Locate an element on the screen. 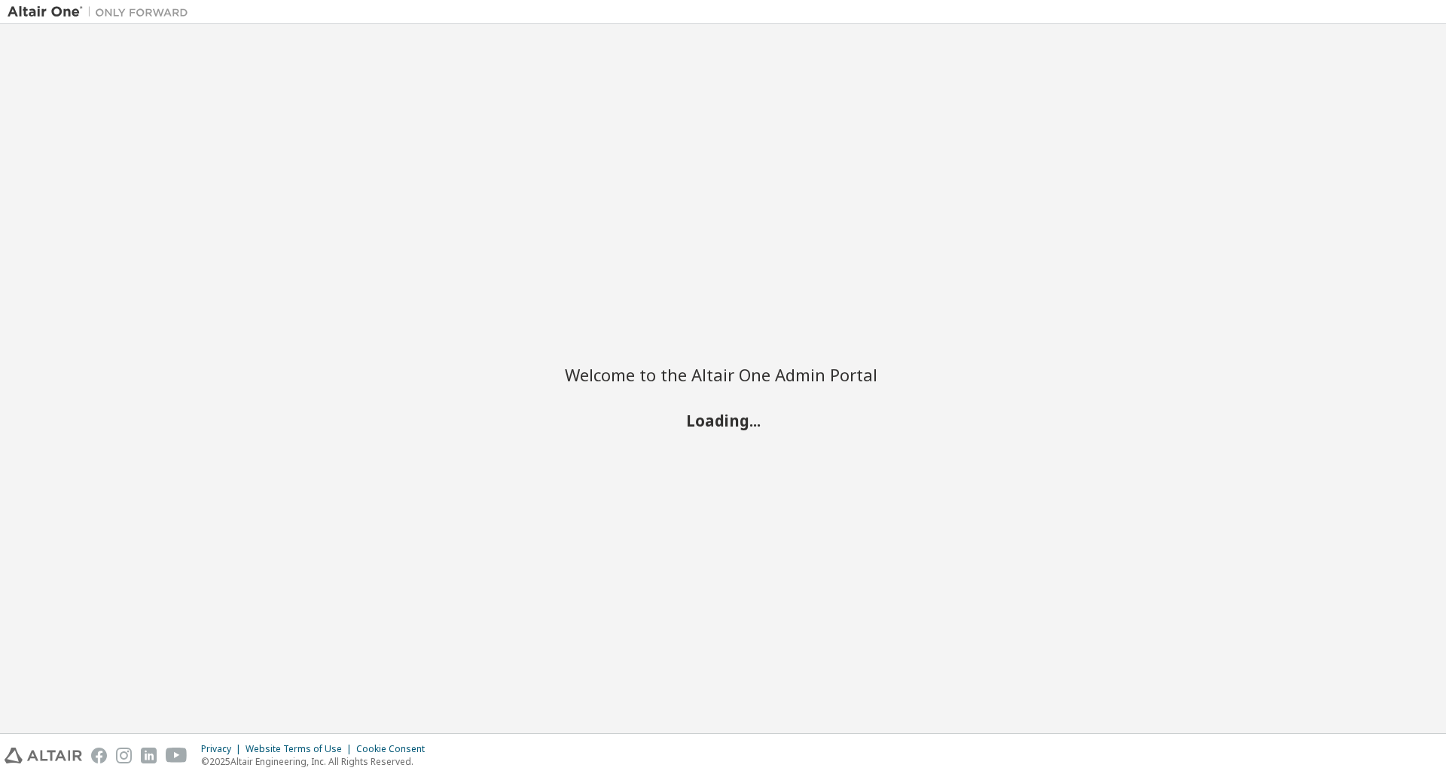  img: linkedin.svg is located at coordinates (148, 755).